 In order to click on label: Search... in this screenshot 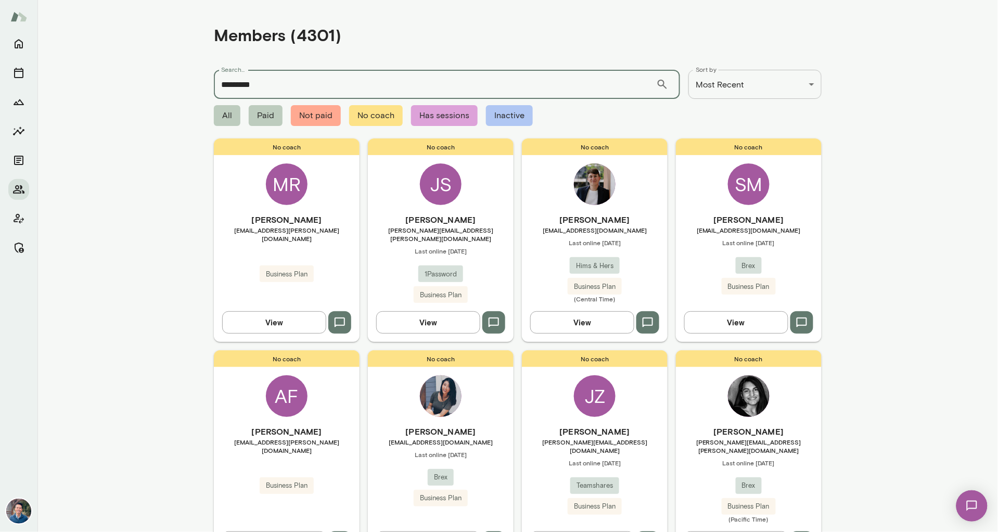, I will do `click(233, 69)`.